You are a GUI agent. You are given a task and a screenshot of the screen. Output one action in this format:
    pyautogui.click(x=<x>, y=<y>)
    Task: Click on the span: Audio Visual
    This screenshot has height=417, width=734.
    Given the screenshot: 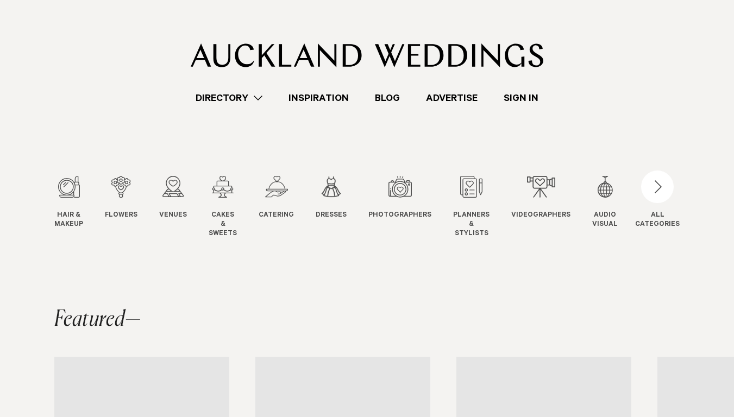 What is the action you would take?
    pyautogui.click(x=605, y=221)
    